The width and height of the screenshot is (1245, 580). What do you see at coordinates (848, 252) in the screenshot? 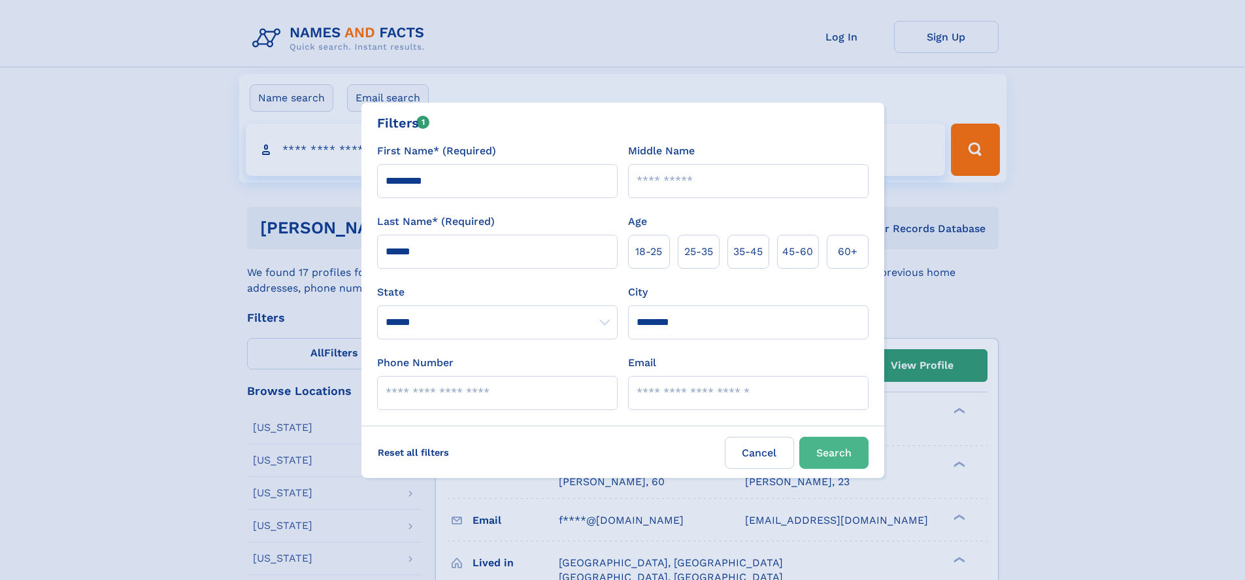
I see `span: 60+` at bounding box center [848, 252].